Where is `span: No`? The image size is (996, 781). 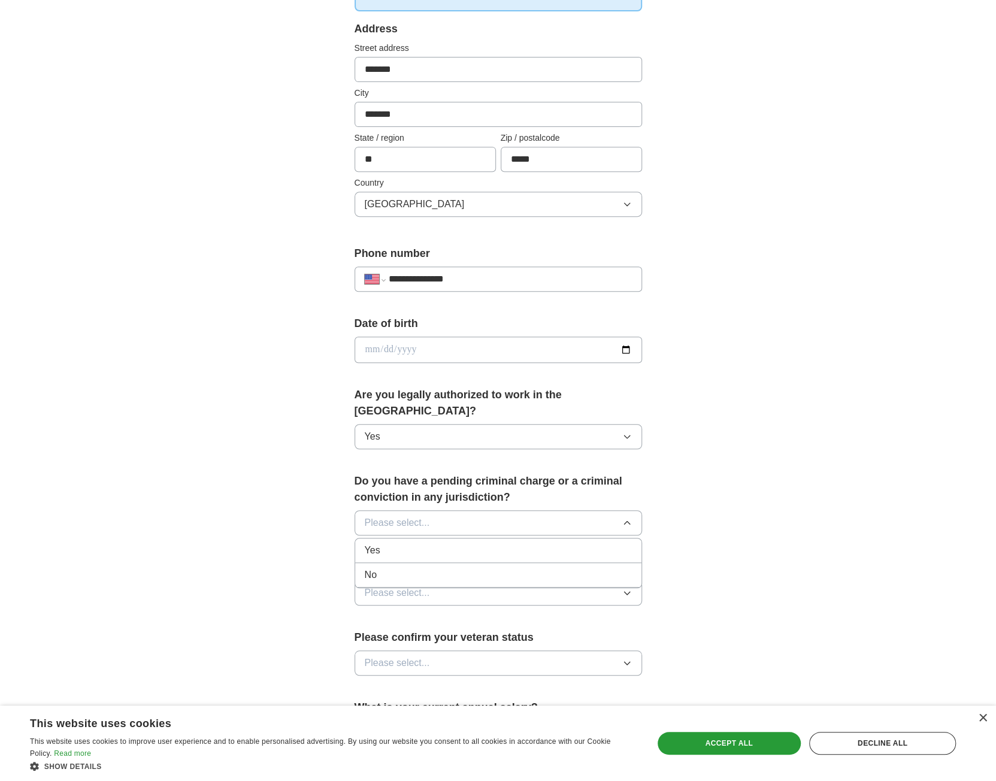
span: No is located at coordinates (371, 575).